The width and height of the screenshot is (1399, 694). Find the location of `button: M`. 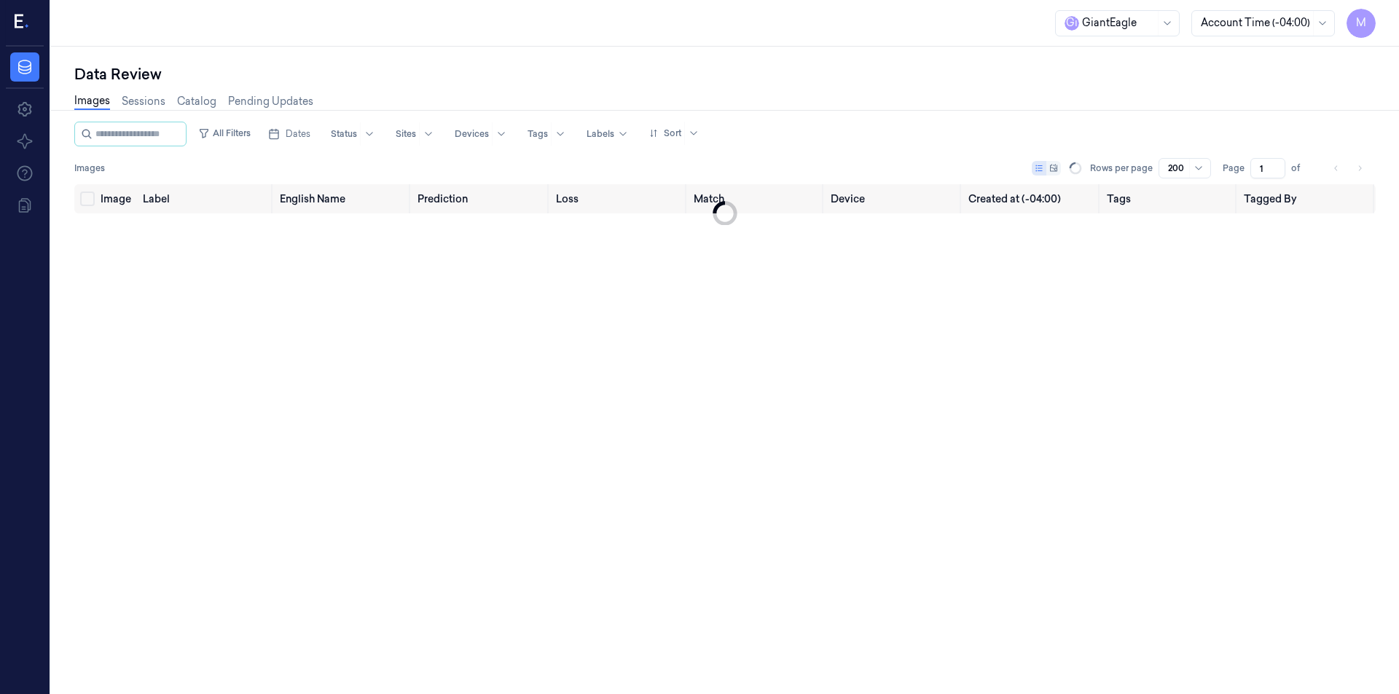

button: M is located at coordinates (1361, 23).